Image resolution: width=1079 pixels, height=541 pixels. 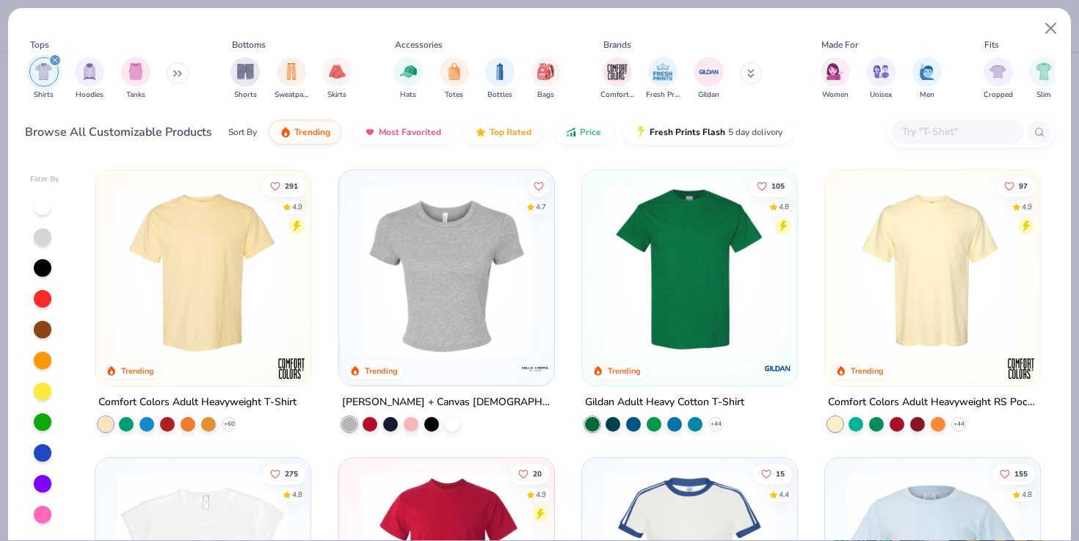 I want to click on span: 5 day delivery, so click(x=755, y=132).